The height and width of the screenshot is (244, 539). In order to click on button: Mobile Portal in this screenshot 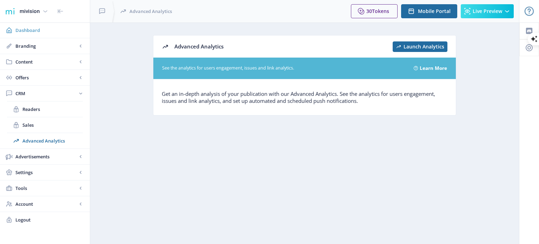, I will do `click(430, 11)`.